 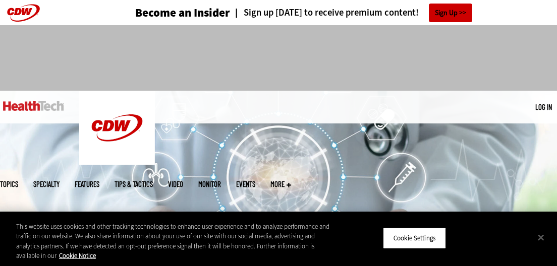 I want to click on a: Features, so click(x=87, y=184).